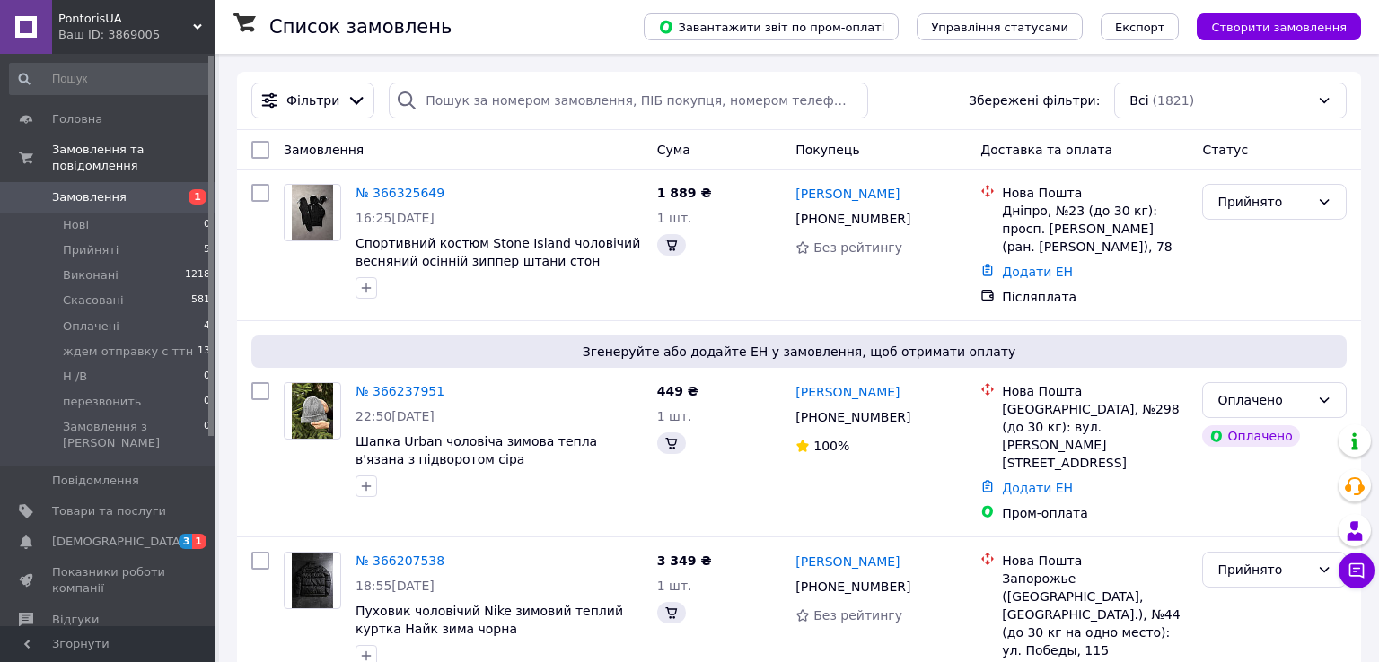  What do you see at coordinates (1224, 150) in the screenshot?
I see `span: Статус` at bounding box center [1224, 150].